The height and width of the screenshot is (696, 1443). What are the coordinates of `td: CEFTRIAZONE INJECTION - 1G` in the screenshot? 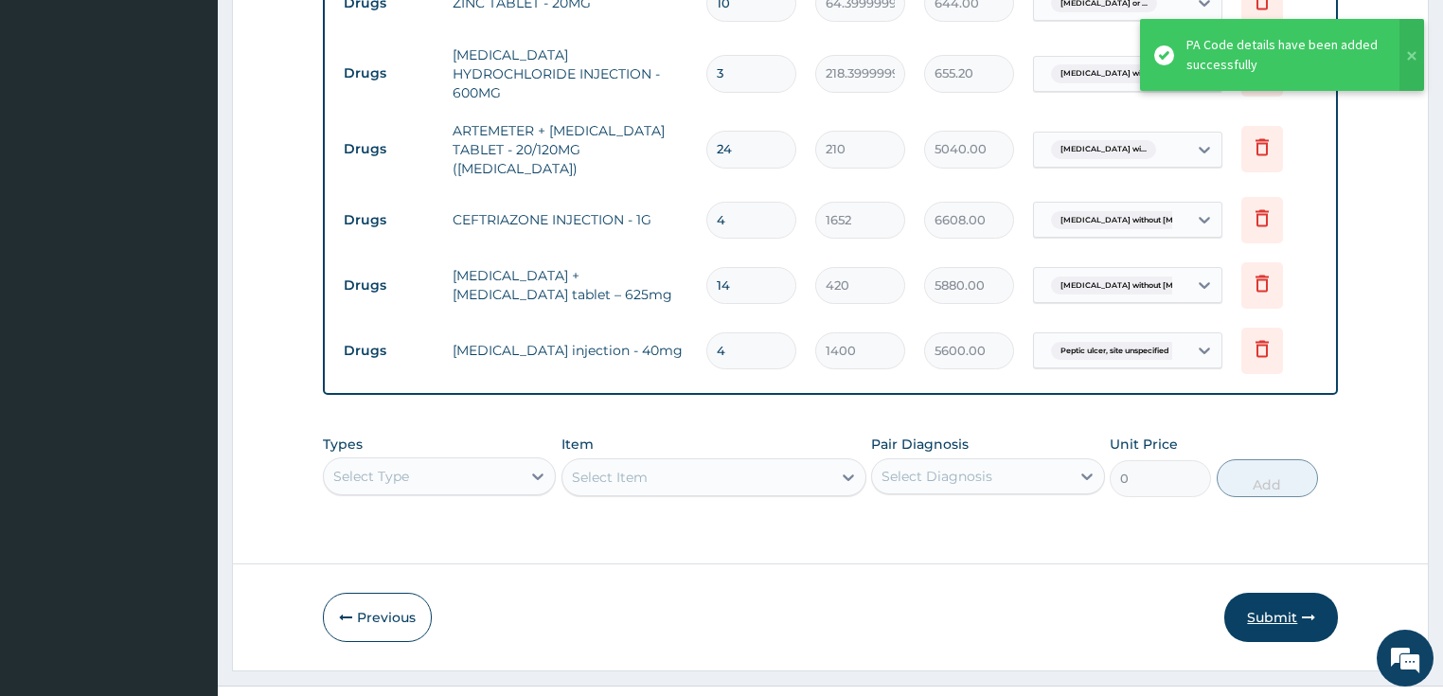 It's located at (570, 220).